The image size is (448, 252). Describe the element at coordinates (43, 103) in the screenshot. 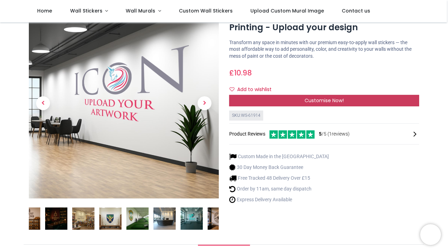

I see `span: Previous` at that location.